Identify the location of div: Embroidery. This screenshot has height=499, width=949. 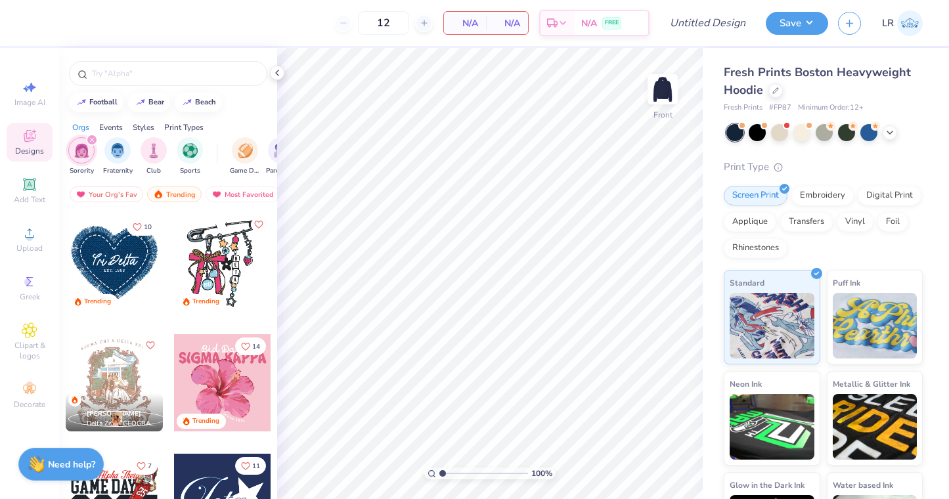
(822, 196).